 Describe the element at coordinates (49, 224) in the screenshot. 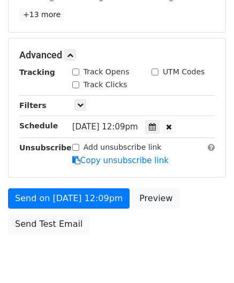

I see `a: Send Test Email` at that location.